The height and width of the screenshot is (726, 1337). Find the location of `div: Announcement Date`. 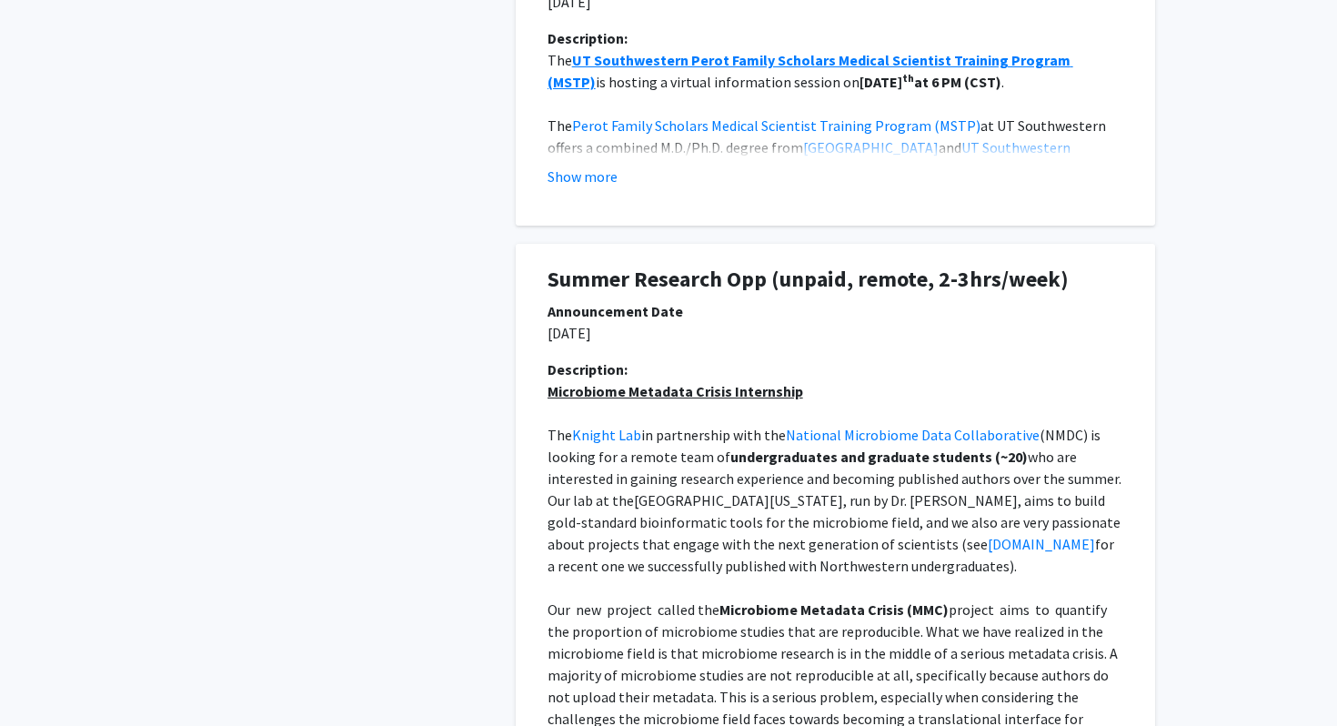

div: Announcement Date is located at coordinates (835, 311).